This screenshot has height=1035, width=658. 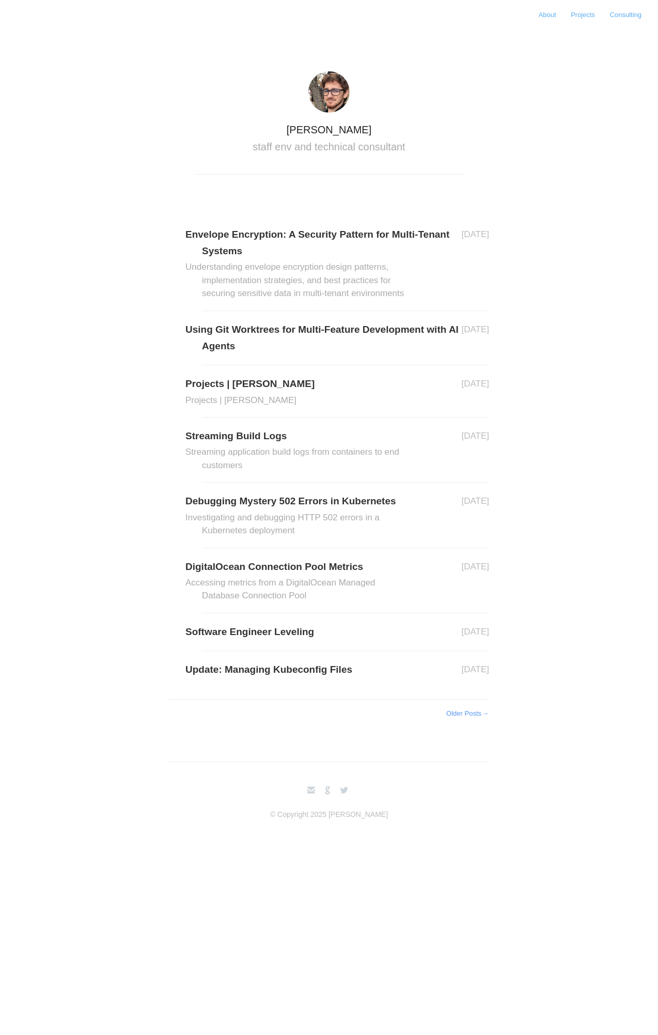 What do you see at coordinates (346, 632) in the screenshot?
I see `a: Software Engineer Leveling` at bounding box center [346, 632].